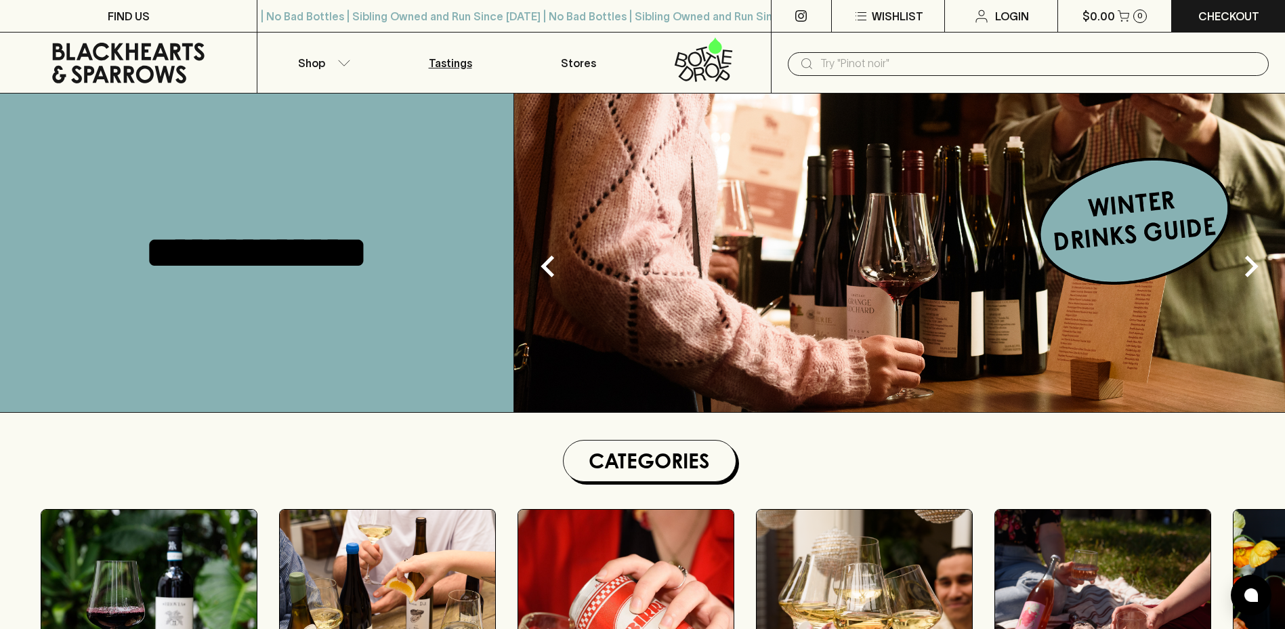 The image size is (1285, 629). What do you see at coordinates (129, 16) in the screenshot?
I see `p: FIND US` at bounding box center [129, 16].